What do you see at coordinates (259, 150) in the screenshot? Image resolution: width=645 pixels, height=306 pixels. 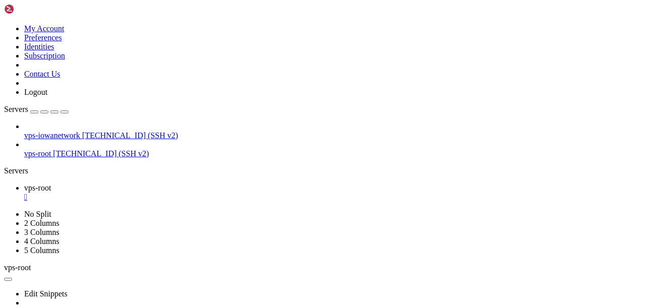 I see `x-row: 0 updates can be applied immediately.` at bounding box center [259, 150].